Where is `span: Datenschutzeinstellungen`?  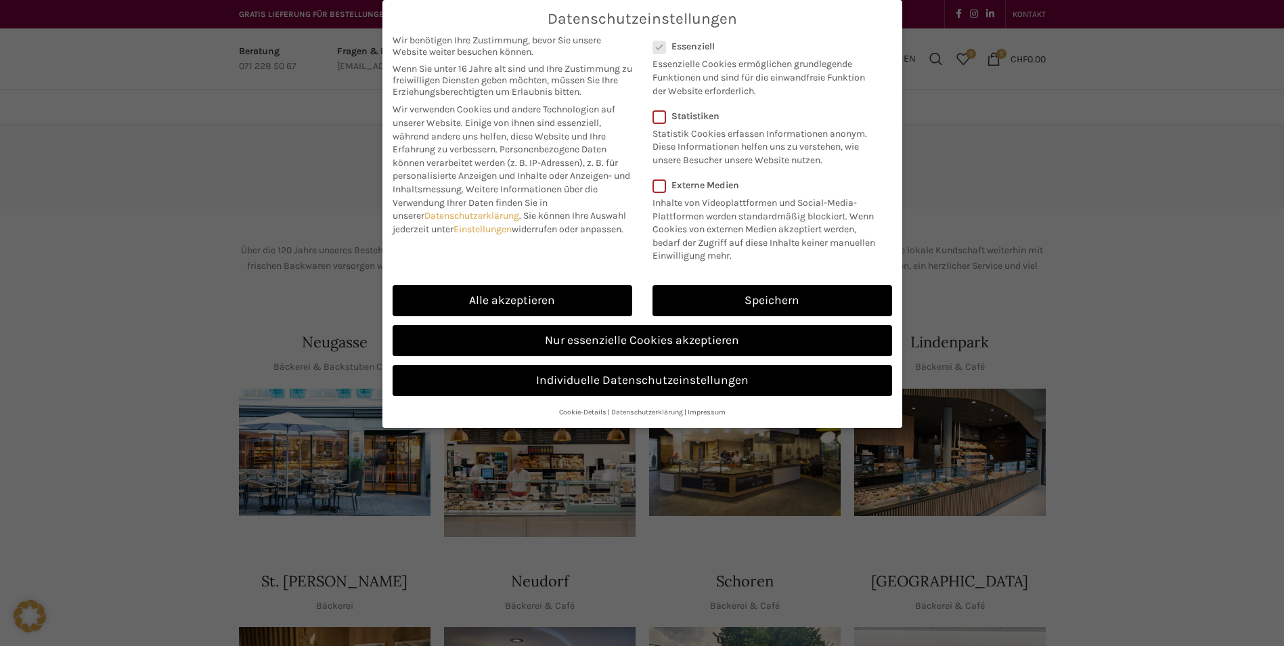 span: Datenschutzeinstellungen is located at coordinates (642, 19).